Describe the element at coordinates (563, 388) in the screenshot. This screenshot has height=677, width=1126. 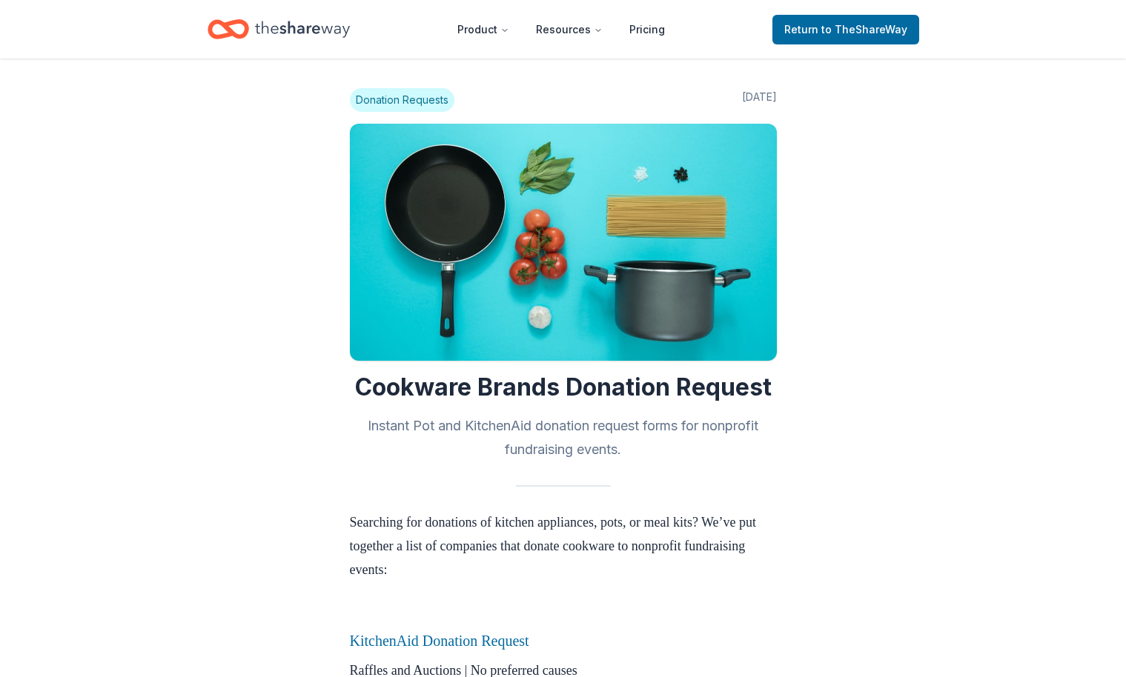
I see `h1: Cookware Brands Donation Request` at that location.